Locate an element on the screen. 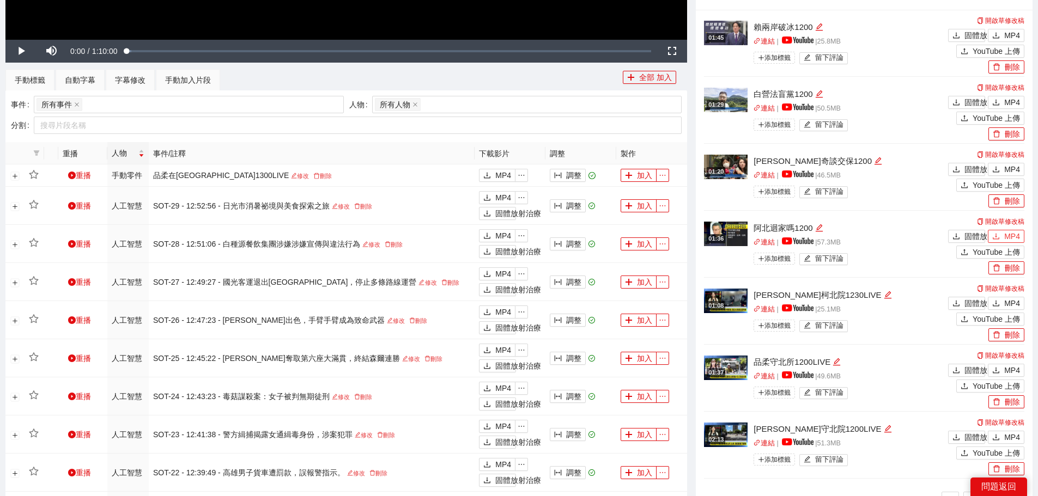 This screenshot has height=496, width=1038. font: 01:29 is located at coordinates (716, 105).